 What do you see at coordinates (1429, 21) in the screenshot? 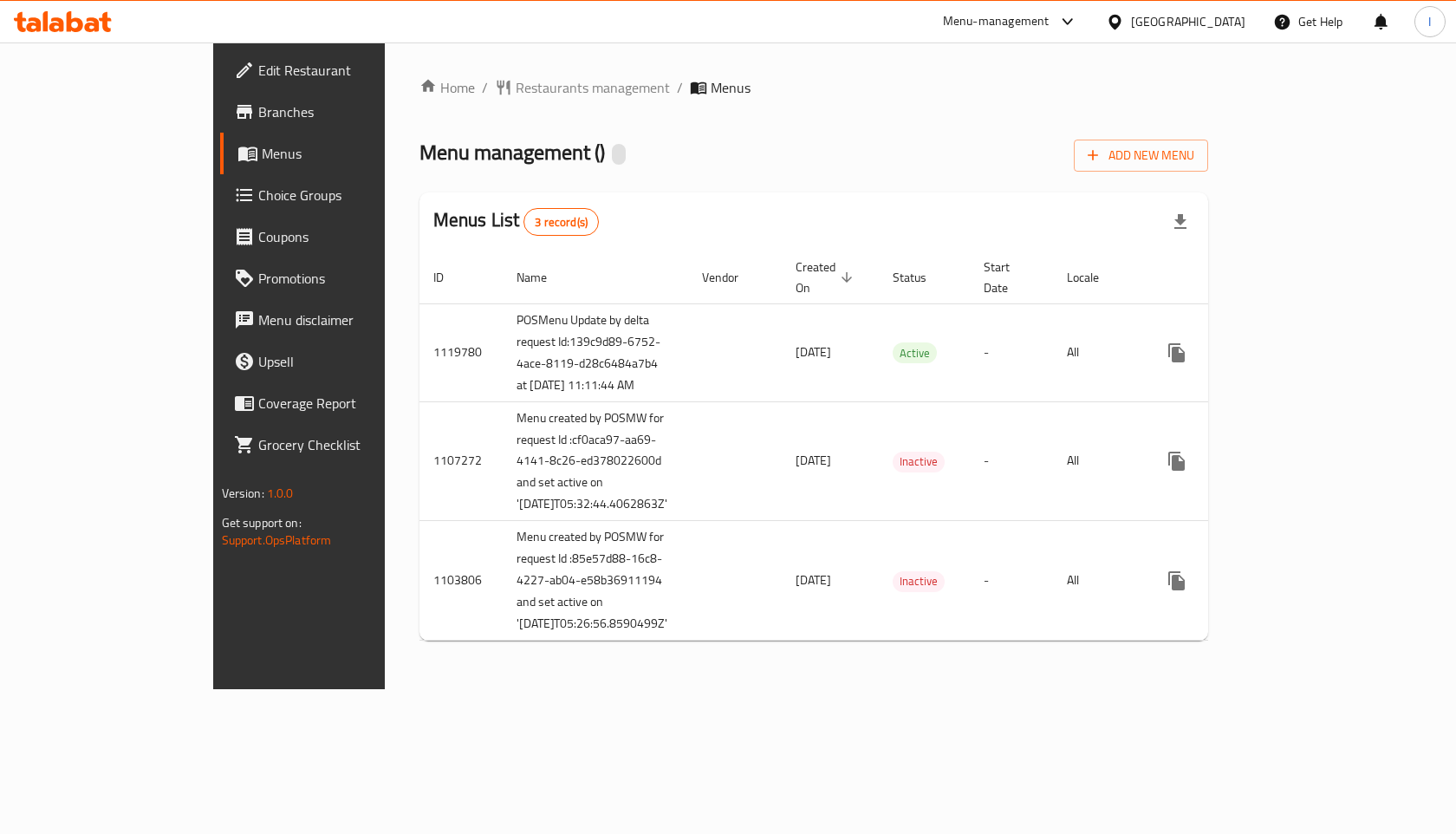
I see `span: I` at bounding box center [1429, 21].